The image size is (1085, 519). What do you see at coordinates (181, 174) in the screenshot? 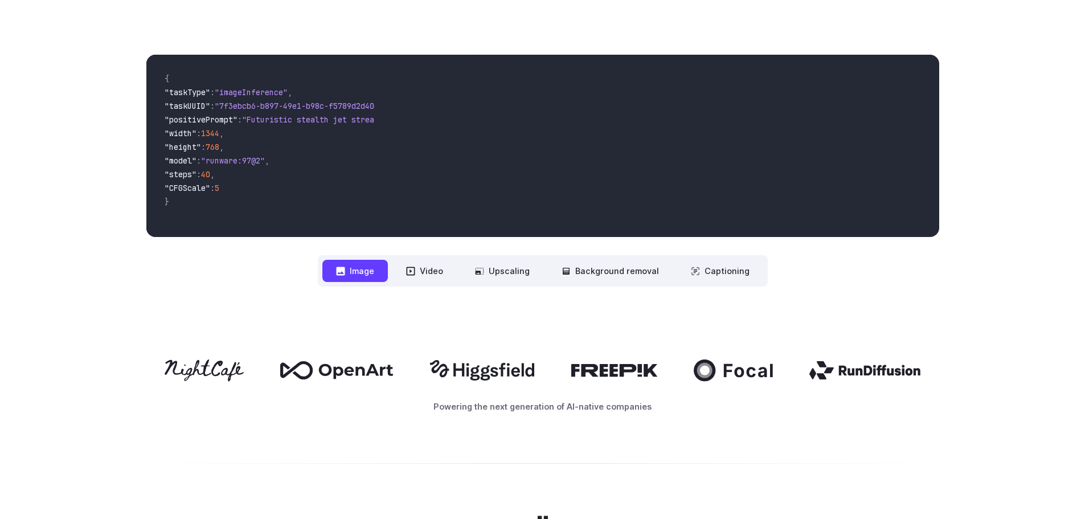
I see `span: "steps"` at bounding box center [181, 174].